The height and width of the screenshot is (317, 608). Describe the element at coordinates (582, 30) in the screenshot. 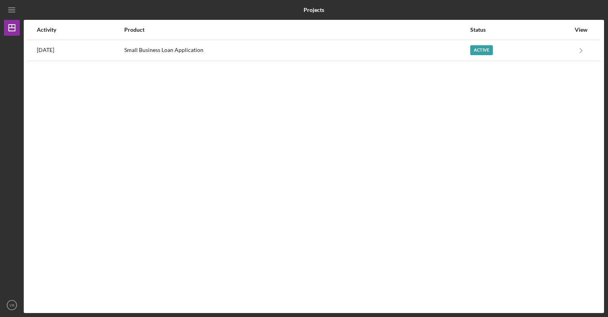

I see `div: View` at that location.